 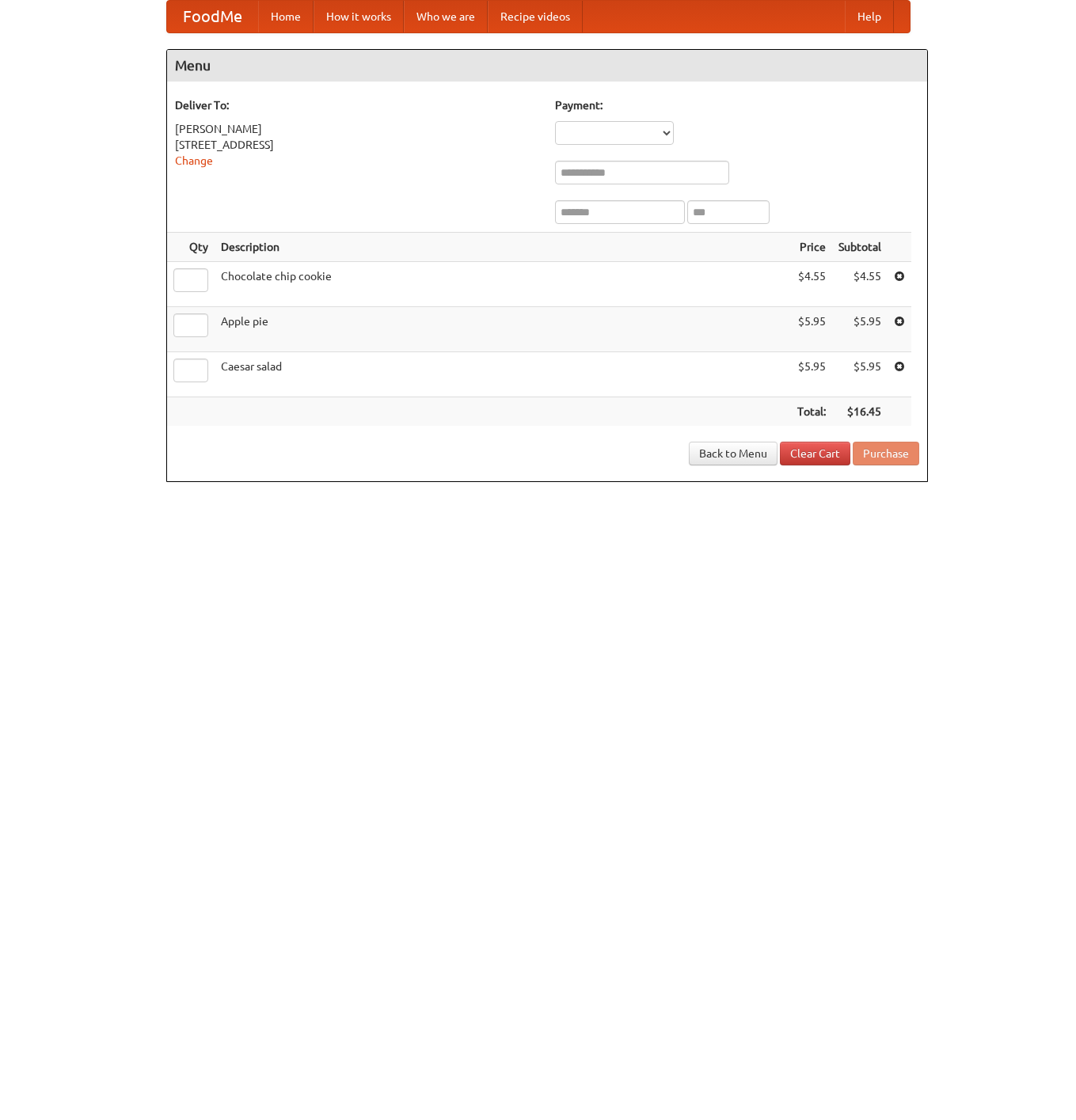 What do you see at coordinates (733, 454) in the screenshot?
I see `a: Back to Menu` at bounding box center [733, 454].